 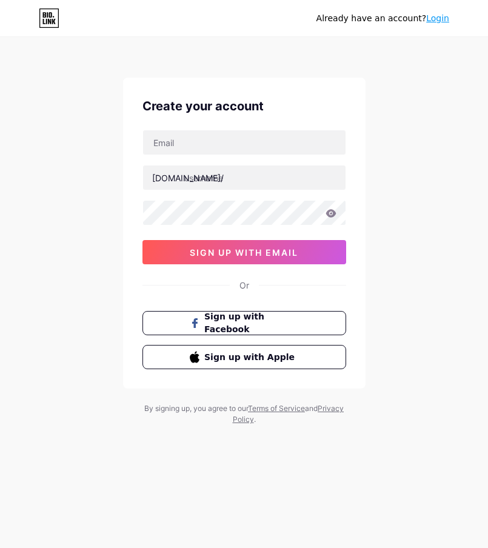 I want to click on div: Create your account, so click(x=244, y=106).